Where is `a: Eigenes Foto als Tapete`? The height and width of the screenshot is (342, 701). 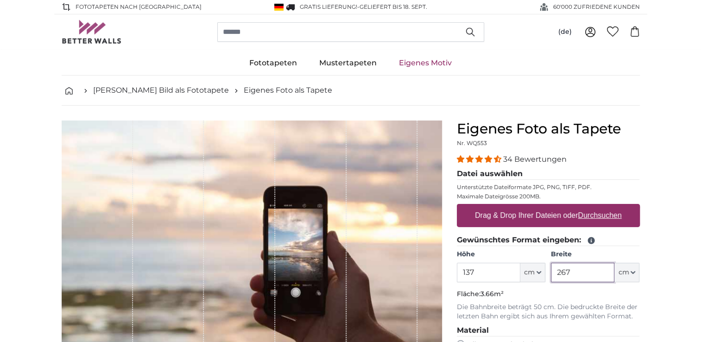
a: Eigenes Foto als Tapete is located at coordinates (288, 90).